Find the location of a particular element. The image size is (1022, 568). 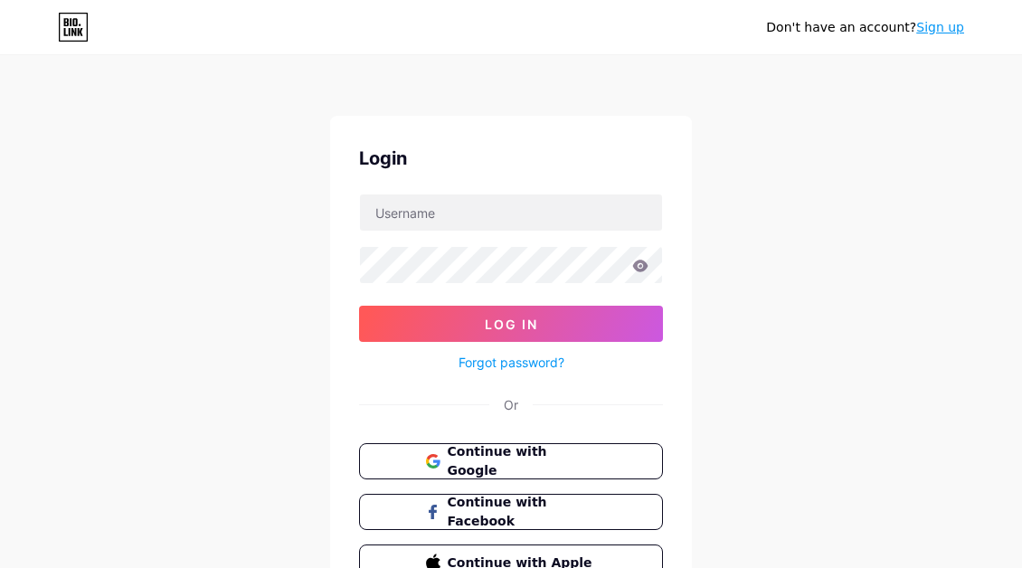

a: Continue with Facebook is located at coordinates (511, 512).